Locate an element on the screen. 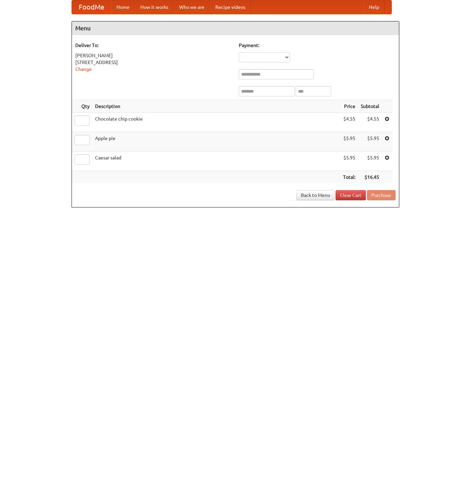 Image resolution: width=463 pixels, height=482 pixels. a: Change is located at coordinates (83, 69).